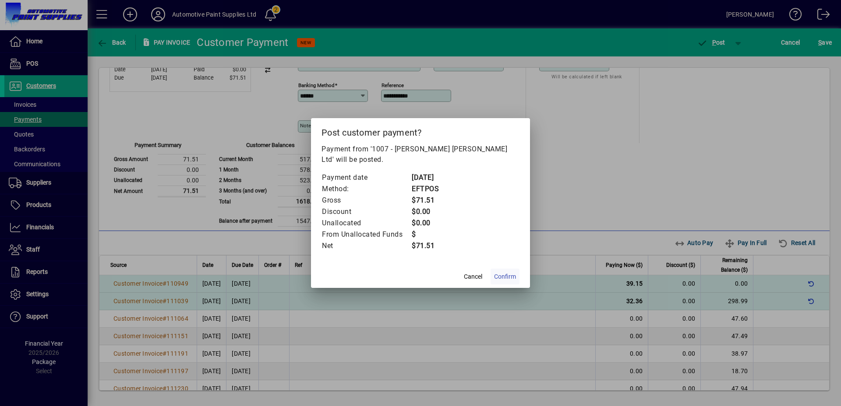 The image size is (841, 406). I want to click on td: Net, so click(366, 246).